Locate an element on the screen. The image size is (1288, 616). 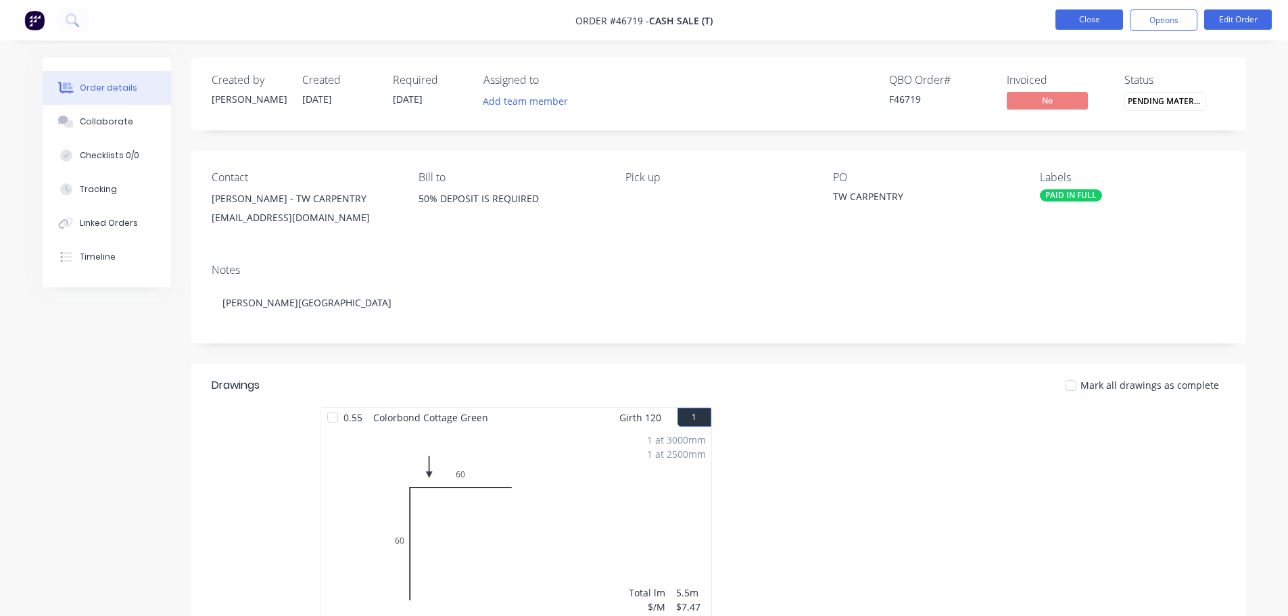
div: Contact is located at coordinates (304, 177).